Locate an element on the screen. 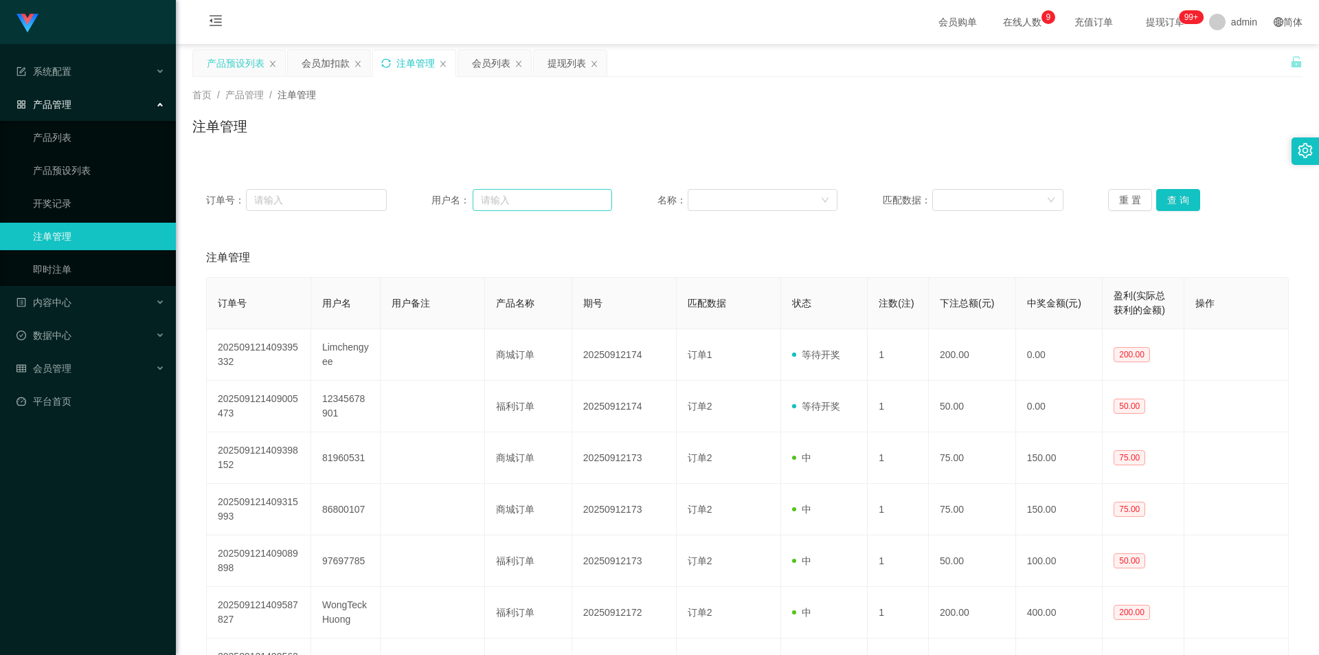 The image size is (1319, 655). sup: 1180 is located at coordinates (1192, 17).